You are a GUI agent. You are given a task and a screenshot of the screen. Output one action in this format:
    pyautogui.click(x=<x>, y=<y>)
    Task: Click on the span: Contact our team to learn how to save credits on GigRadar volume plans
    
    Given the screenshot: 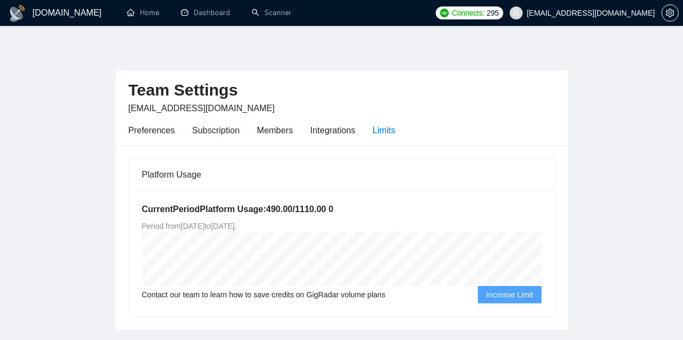 What is the action you would take?
    pyautogui.click(x=264, y=295)
    